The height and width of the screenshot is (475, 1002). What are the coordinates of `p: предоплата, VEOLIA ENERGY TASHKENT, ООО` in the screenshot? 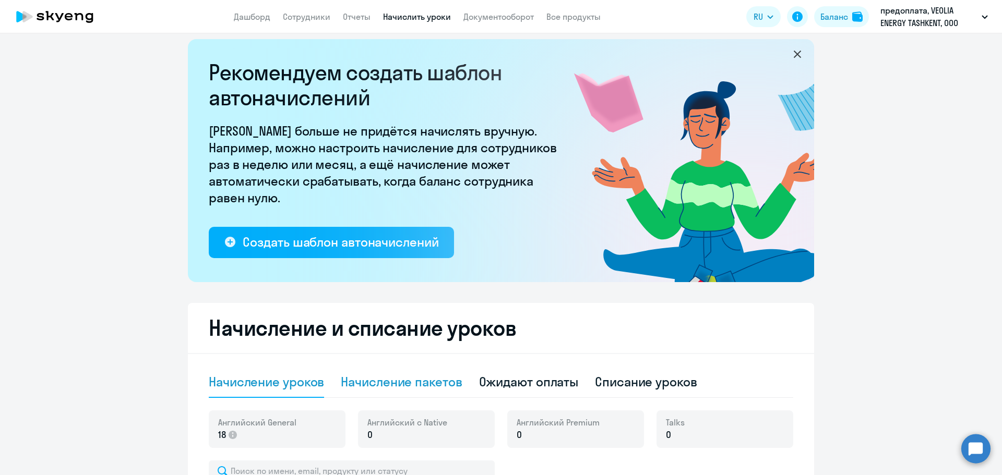 It's located at (929, 17).